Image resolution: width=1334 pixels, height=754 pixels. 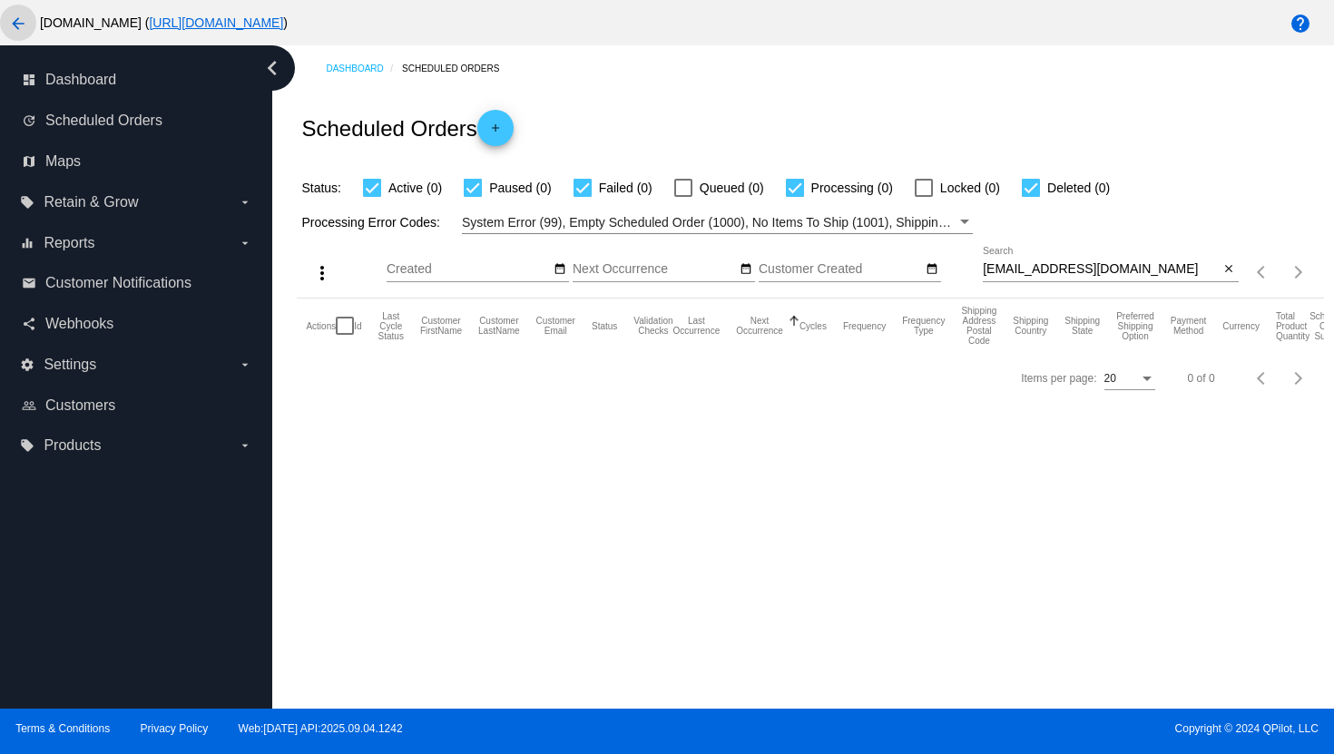 What do you see at coordinates (1201, 378) in the screenshot?
I see `div: 0 of 0` at bounding box center [1201, 378].